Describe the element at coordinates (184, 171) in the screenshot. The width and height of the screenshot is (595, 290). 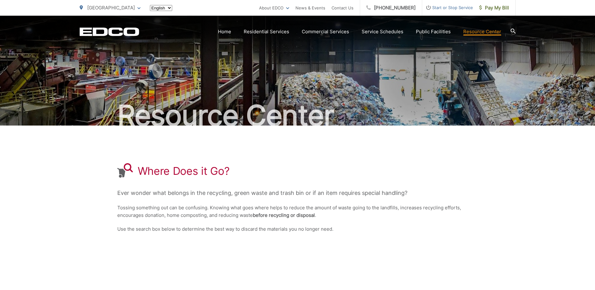
I see `h1: Where Does it Go?` at that location.